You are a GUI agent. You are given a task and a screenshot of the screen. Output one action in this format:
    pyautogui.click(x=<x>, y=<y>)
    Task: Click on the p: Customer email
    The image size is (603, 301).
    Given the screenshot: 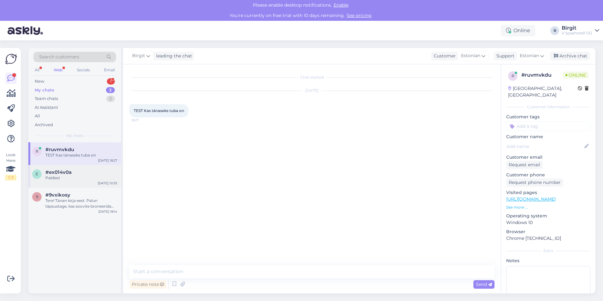 What is the action you would take?
    pyautogui.click(x=548, y=157)
    